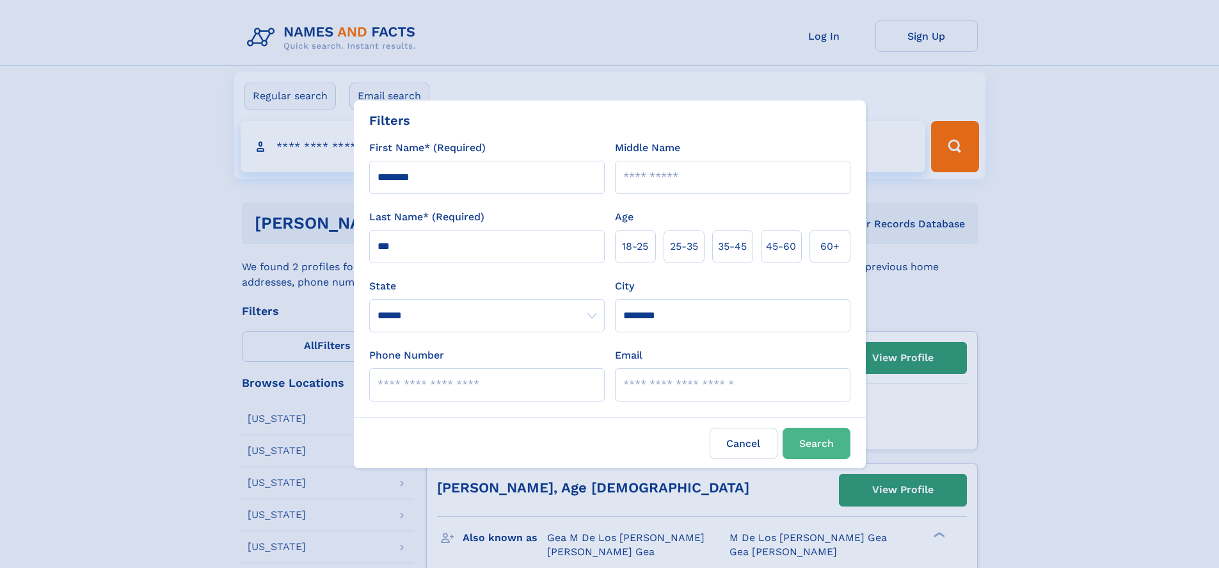 This screenshot has width=1219, height=568. Describe the element at coordinates (743, 443) in the screenshot. I see `label: Cancel` at that location.